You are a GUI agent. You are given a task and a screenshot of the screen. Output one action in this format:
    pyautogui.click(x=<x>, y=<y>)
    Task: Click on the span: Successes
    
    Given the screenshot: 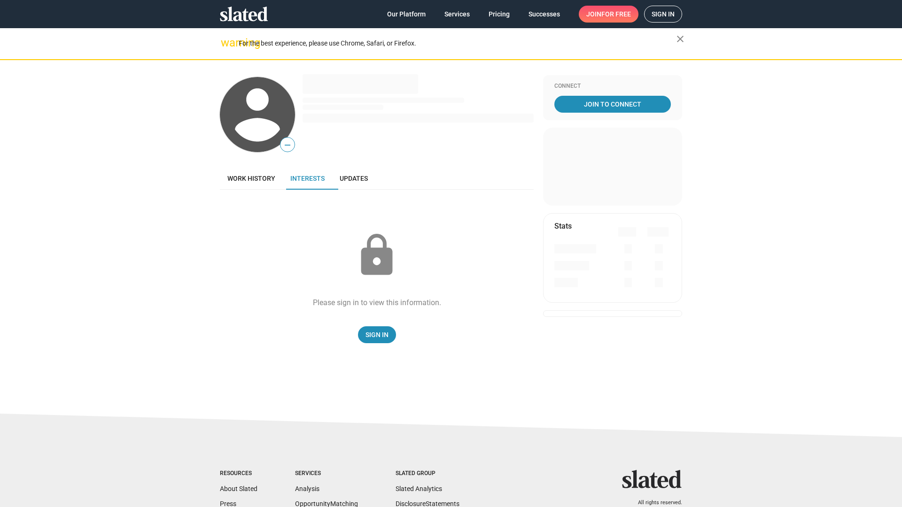 What is the action you would take?
    pyautogui.click(x=544, y=14)
    